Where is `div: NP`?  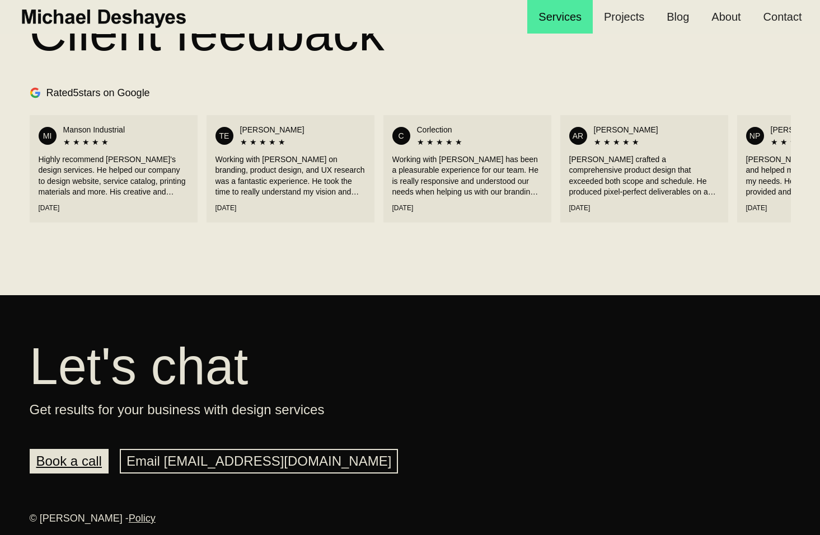
div: NP is located at coordinates (755, 136).